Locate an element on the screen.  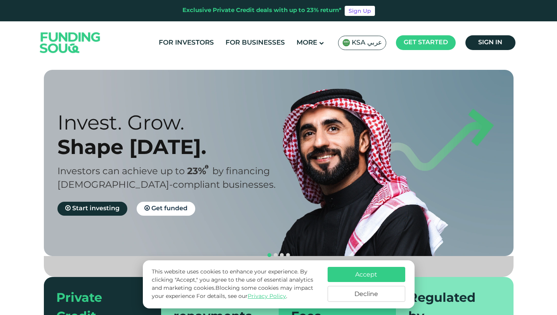
img: Logo is located at coordinates (70, 43).